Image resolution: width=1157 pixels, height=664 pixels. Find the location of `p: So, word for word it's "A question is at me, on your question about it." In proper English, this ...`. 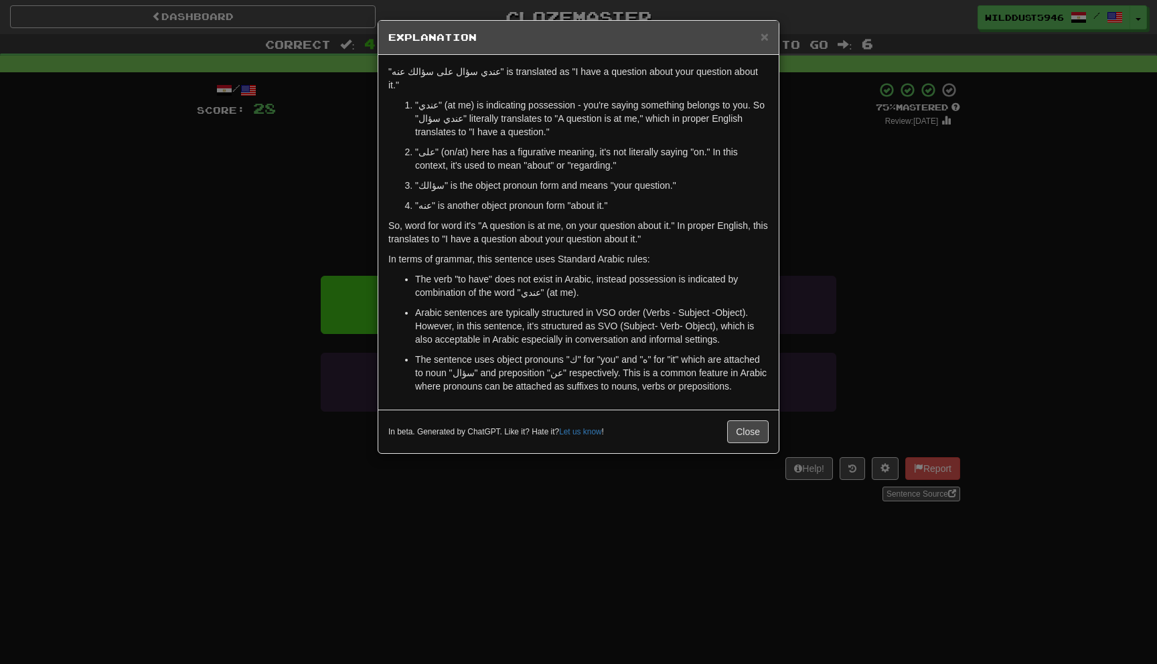

p: So, word for word it's "A question is at me, on your question about it." In proper English, this ... is located at coordinates (579, 232).